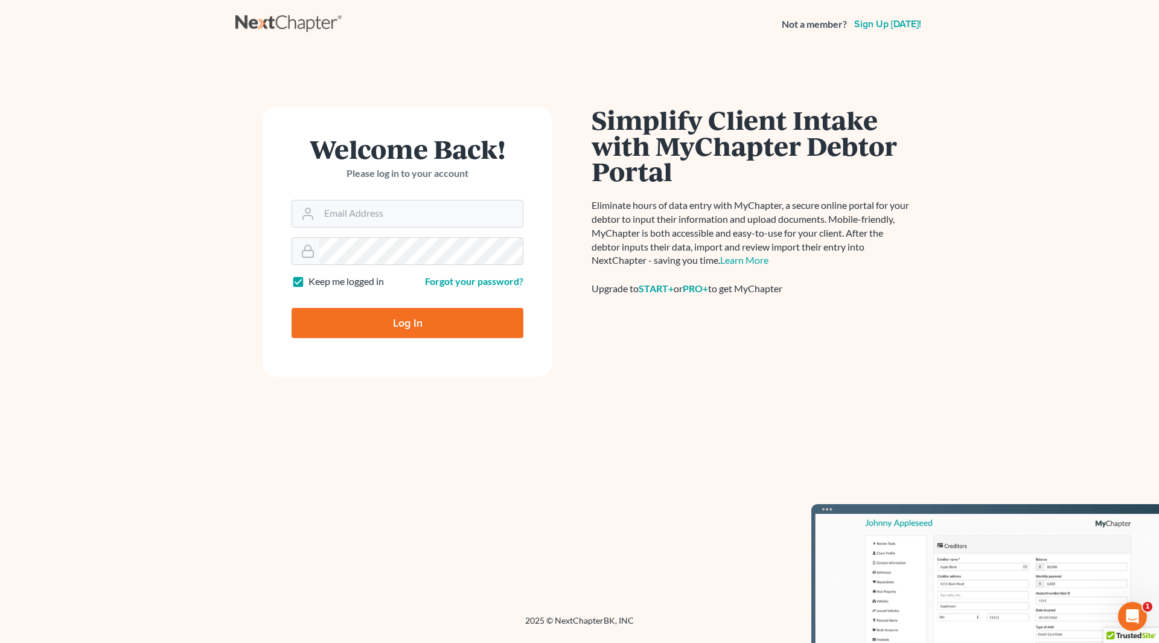  What do you see at coordinates (814, 24) in the screenshot?
I see `strong: Not a member?` at bounding box center [814, 24].